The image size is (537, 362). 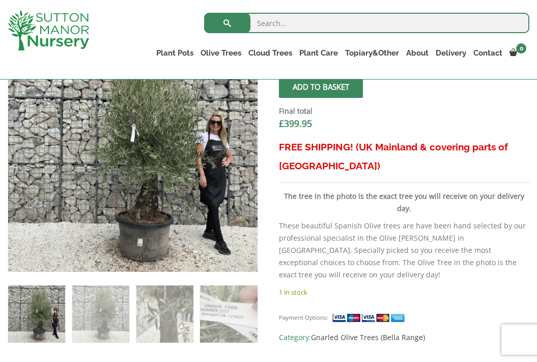 What do you see at coordinates (229, 314) in the screenshot?
I see `img: Gnarled Olive Tree J757 - Image 4` at bounding box center [229, 314].